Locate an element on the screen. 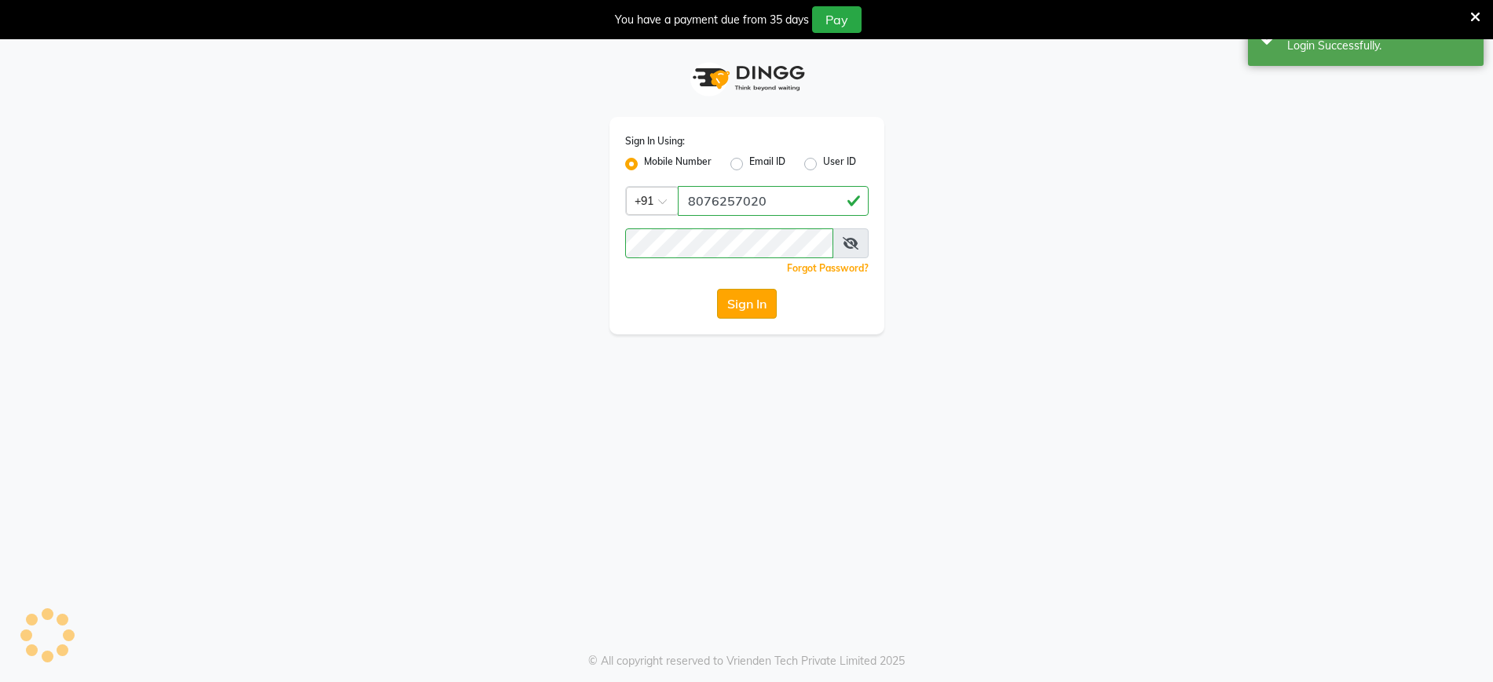 This screenshot has width=1493, height=682. label: Sign In Using: is located at coordinates (655, 141).